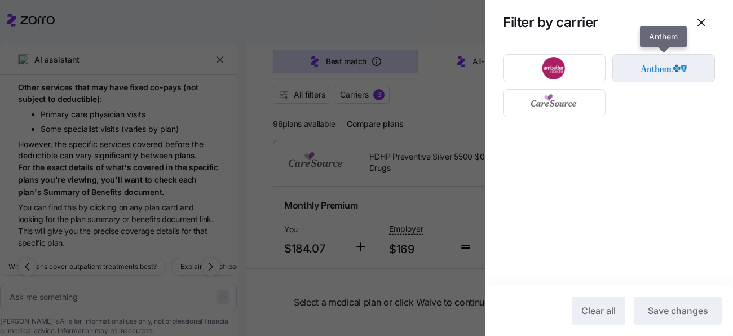 The height and width of the screenshot is (336, 733). Describe the element at coordinates (554, 103) in the screenshot. I see `img: CareSource` at that location.